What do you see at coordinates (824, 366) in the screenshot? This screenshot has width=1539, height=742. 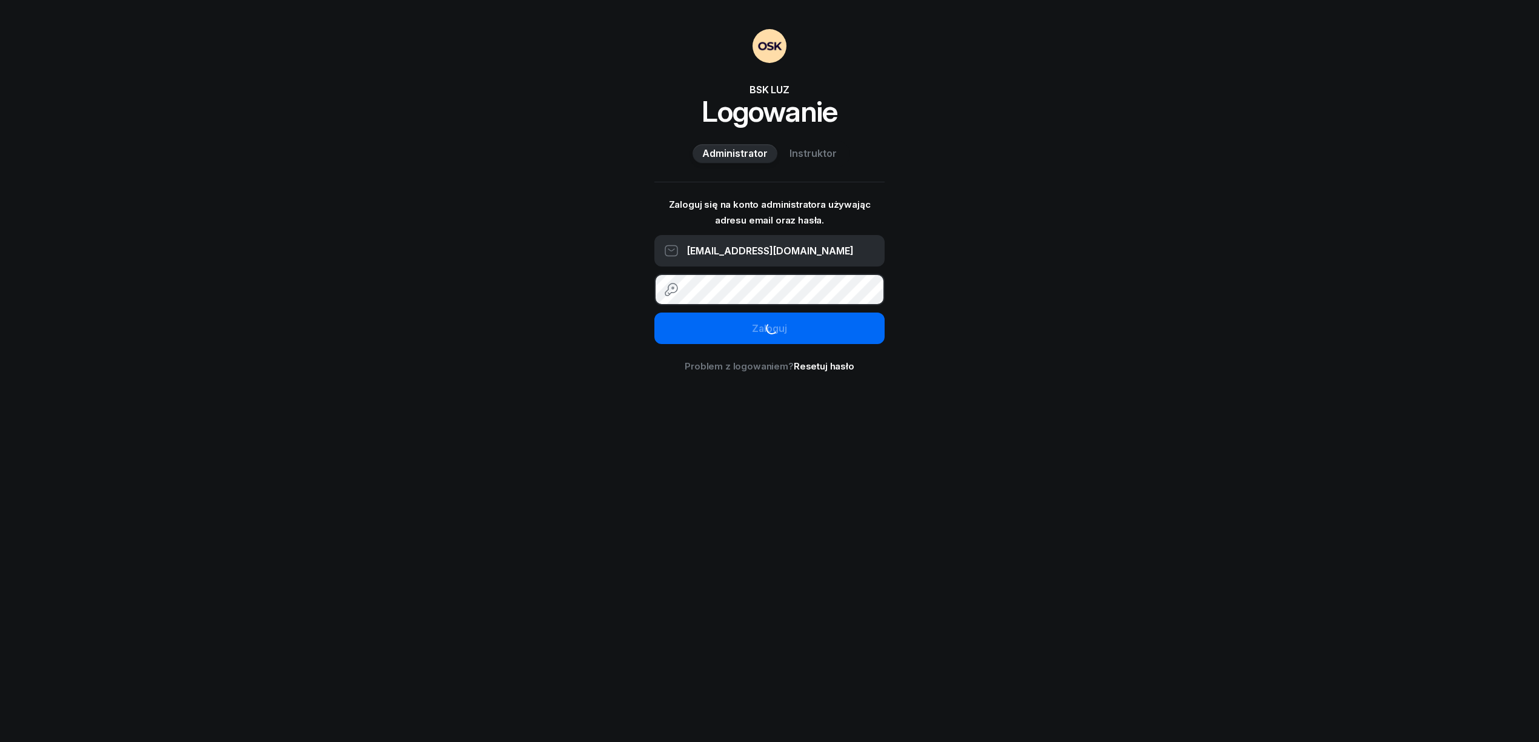 I see `a: Resetuj hasło` at bounding box center [824, 366].